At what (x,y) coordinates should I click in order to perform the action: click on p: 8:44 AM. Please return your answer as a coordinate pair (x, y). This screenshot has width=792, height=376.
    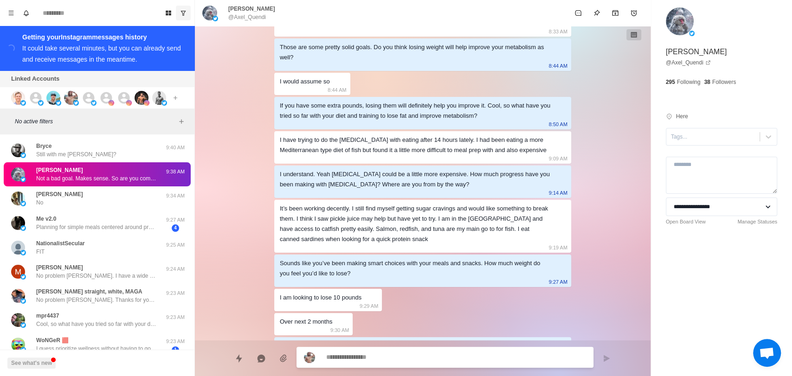
    Looking at the image, I should click on (558, 66).